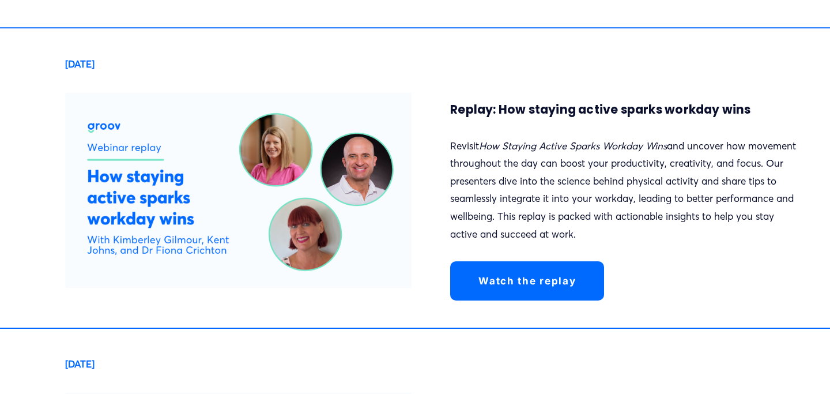 The height and width of the screenshot is (394, 830). Describe the element at coordinates (600, 109) in the screenshot. I see `strong: Replay: How staying active sparks workday wins` at that location.